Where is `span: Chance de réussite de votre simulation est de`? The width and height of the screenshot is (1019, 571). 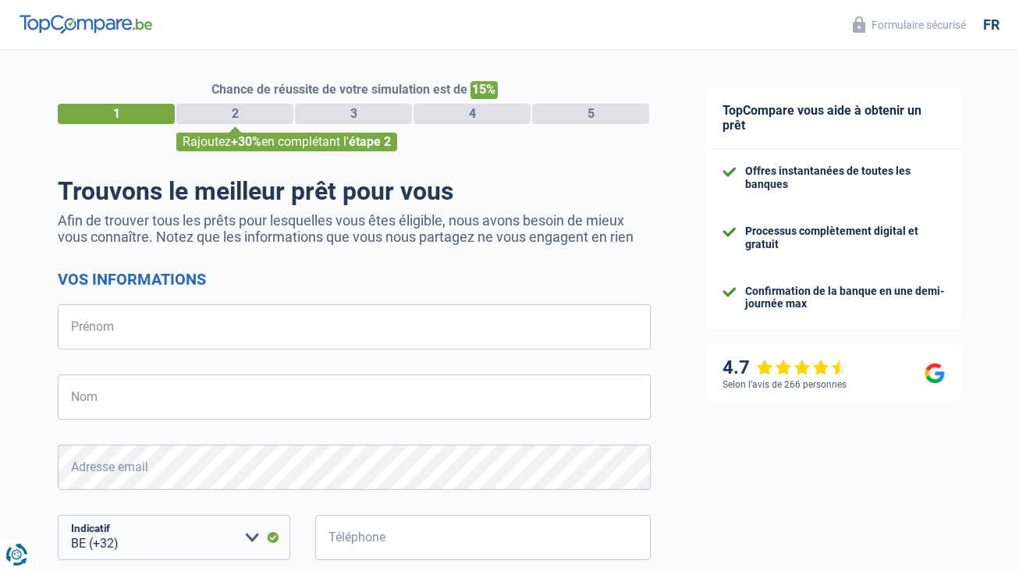 span: Chance de réussite de votre simulation est de is located at coordinates (339, 89).